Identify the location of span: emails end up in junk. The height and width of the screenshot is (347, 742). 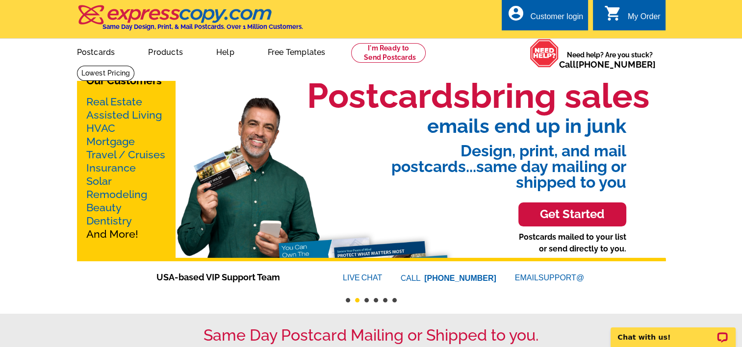
(455, 126).